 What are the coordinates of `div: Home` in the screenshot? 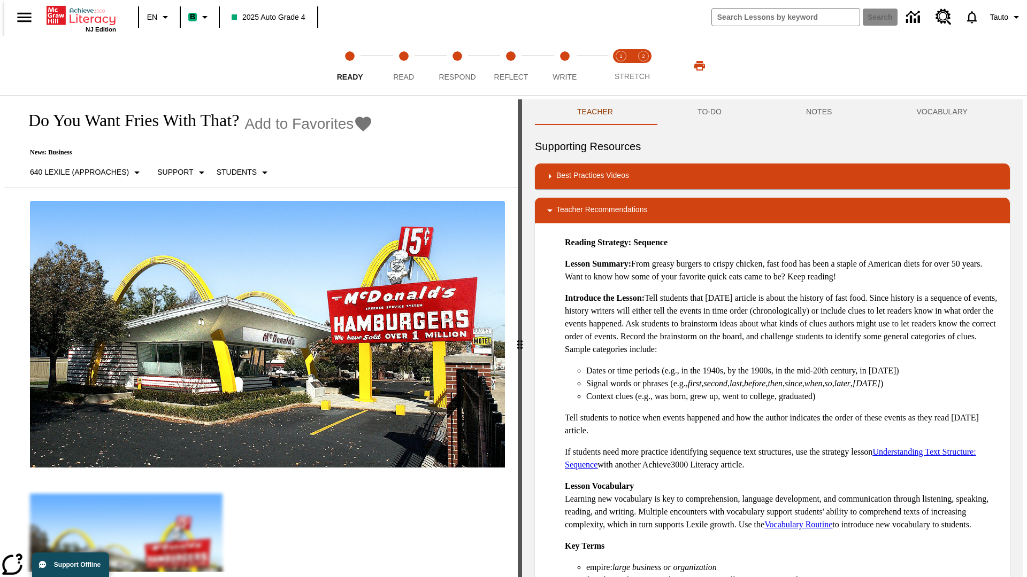 It's located at (81, 18).